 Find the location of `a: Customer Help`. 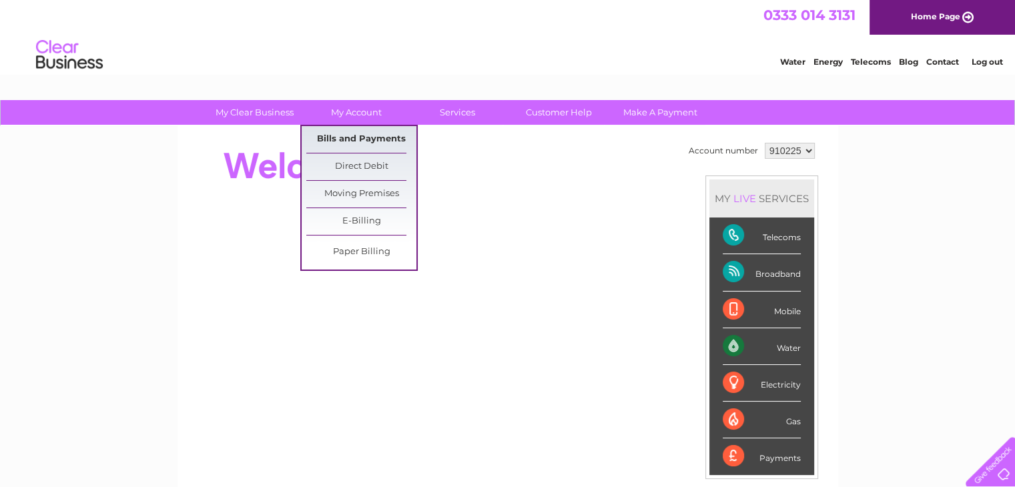

a: Customer Help is located at coordinates (559, 112).